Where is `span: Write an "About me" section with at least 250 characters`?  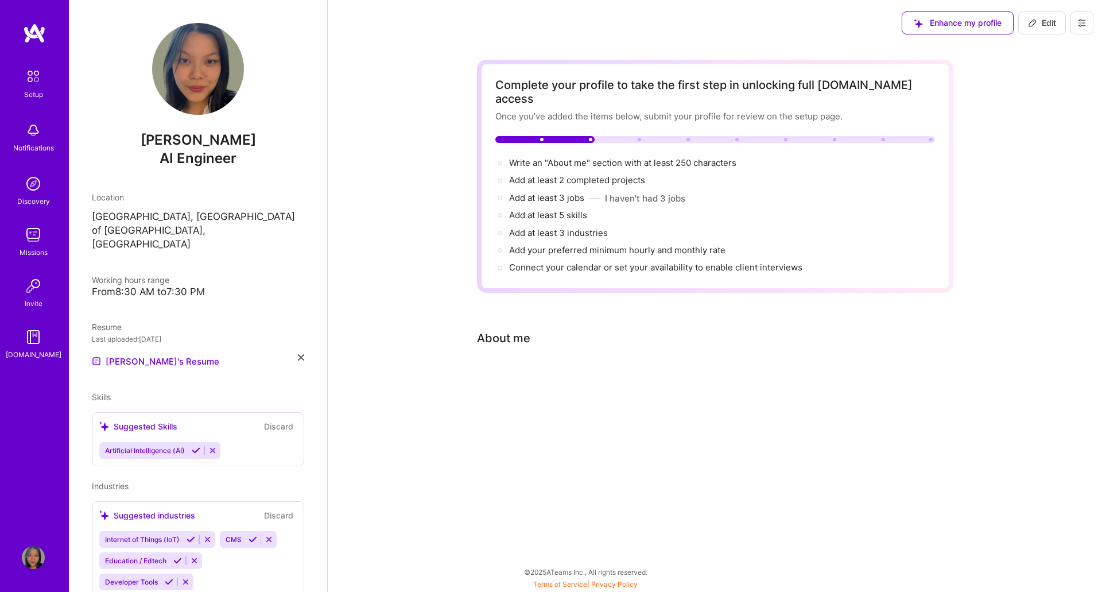 span: Write an "About me" section with at least 250 characters is located at coordinates (624, 162).